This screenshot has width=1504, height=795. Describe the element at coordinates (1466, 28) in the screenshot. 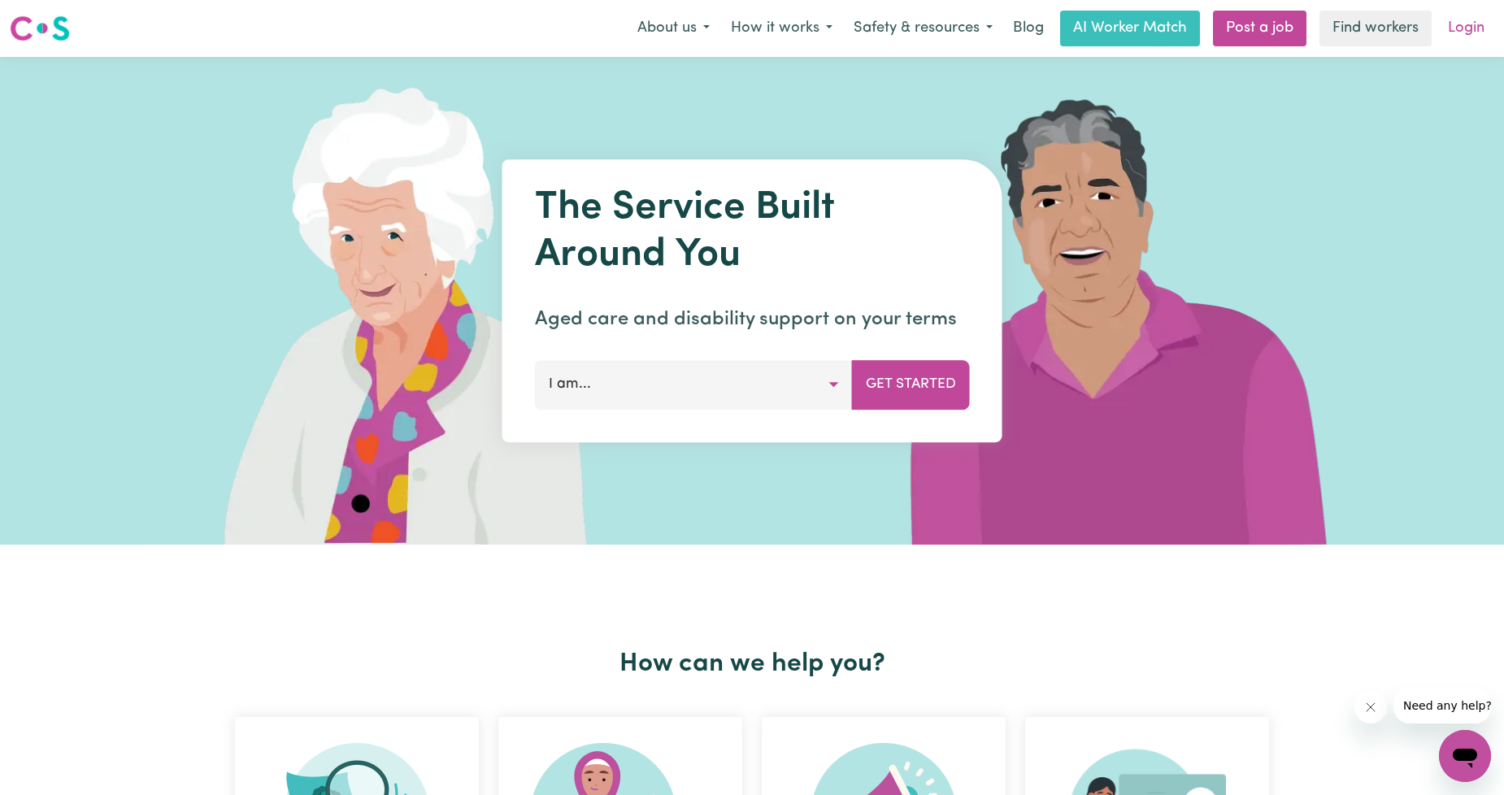

I see `a: Login` at that location.